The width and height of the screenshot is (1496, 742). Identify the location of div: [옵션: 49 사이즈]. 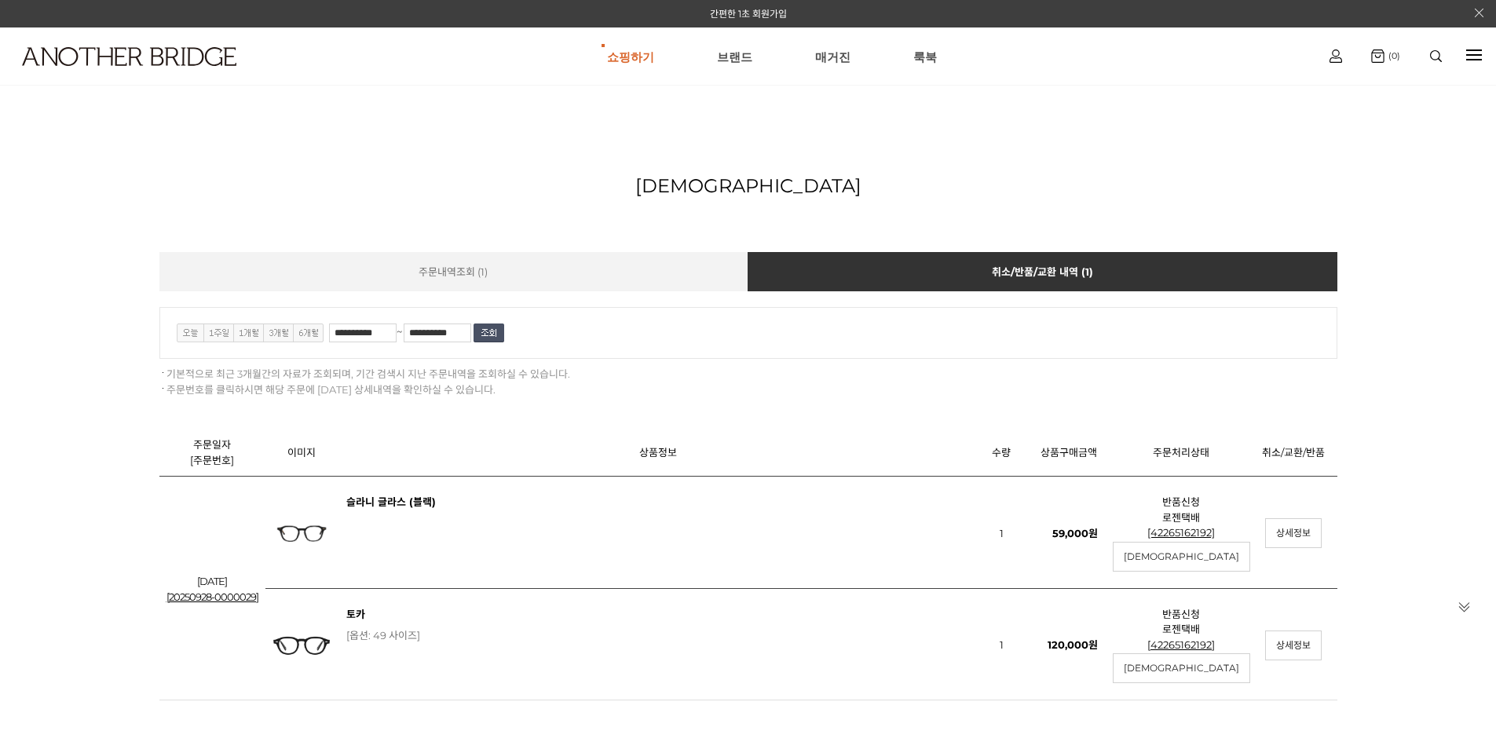
(662, 635).